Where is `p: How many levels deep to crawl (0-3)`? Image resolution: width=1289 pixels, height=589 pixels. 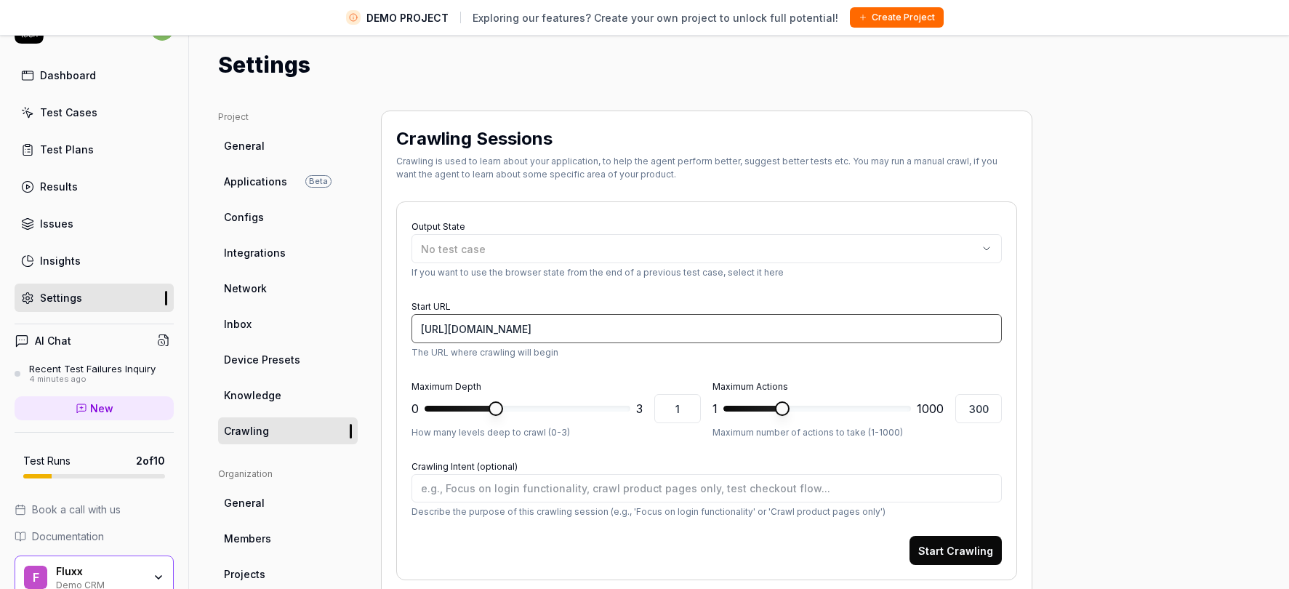
p: How many levels deep to crawl (0-3) is located at coordinates (556, 432).